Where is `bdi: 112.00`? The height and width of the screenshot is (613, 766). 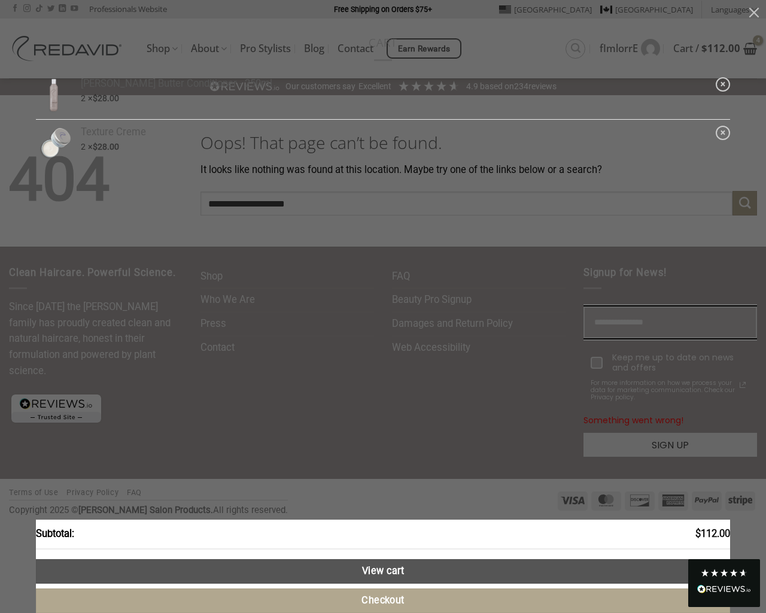 bdi: 112.00 is located at coordinates (713, 533).